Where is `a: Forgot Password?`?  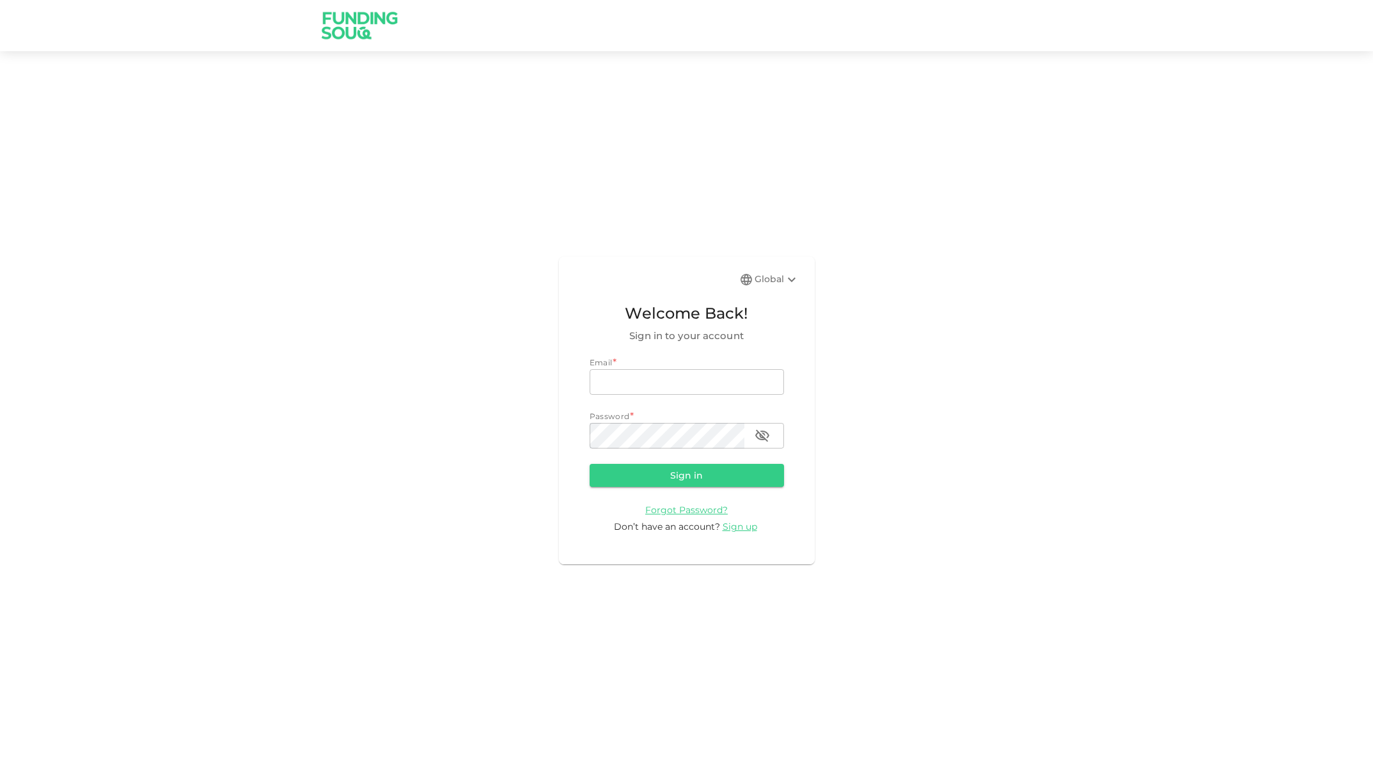 a: Forgot Password? is located at coordinates (686, 509).